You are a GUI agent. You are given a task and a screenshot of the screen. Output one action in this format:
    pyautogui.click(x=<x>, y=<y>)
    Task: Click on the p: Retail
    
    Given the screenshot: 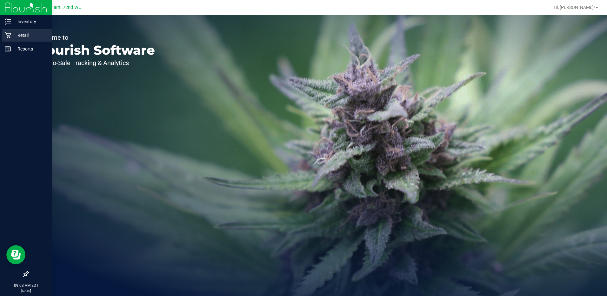 What is the action you would take?
    pyautogui.click(x=30, y=35)
    